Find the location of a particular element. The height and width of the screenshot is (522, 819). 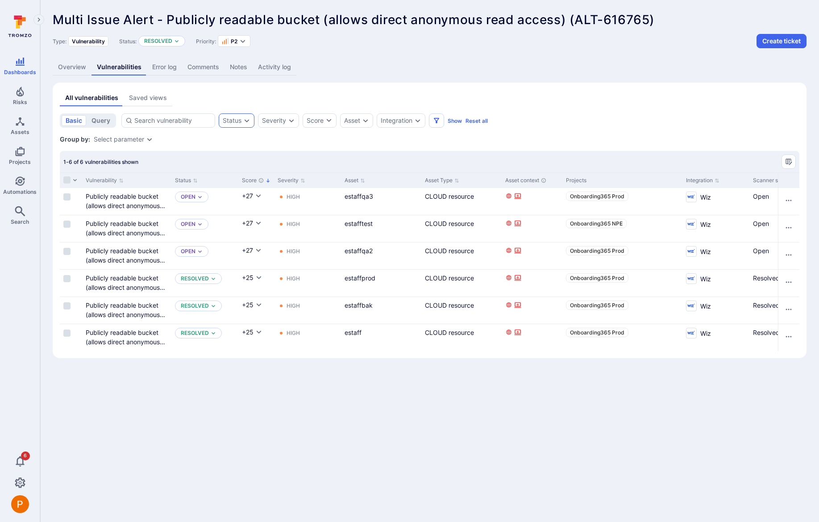

p: Open is located at coordinates (188, 251).